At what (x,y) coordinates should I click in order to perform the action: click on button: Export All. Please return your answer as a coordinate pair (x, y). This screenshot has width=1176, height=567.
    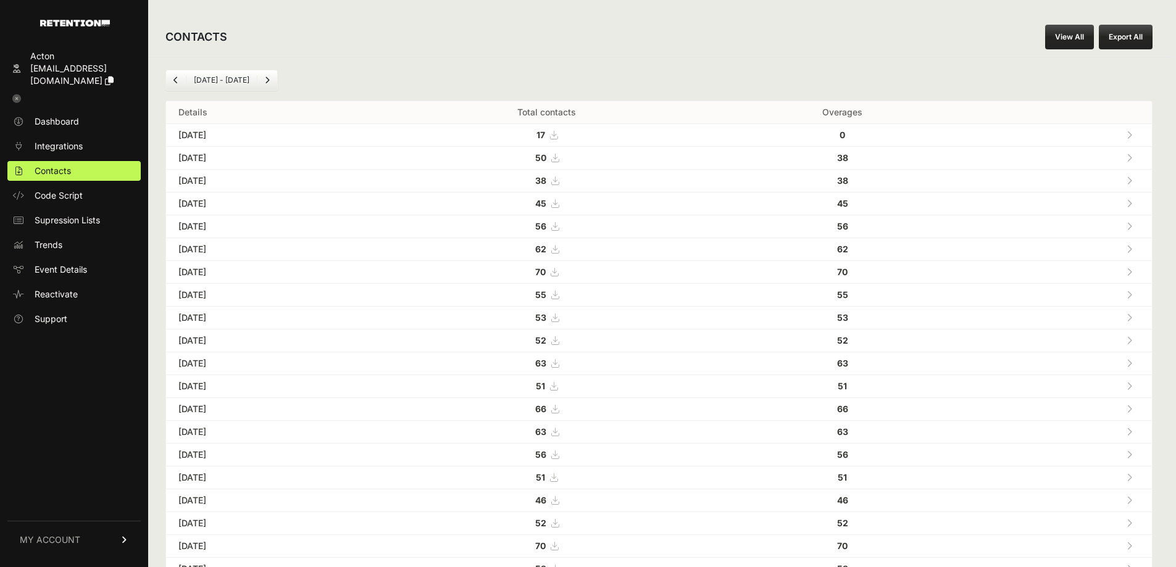
    Looking at the image, I should click on (1125, 37).